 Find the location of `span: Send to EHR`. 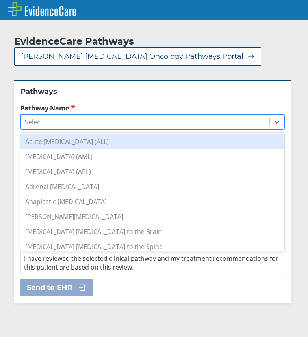

span: Send to EHR is located at coordinates (50, 288).